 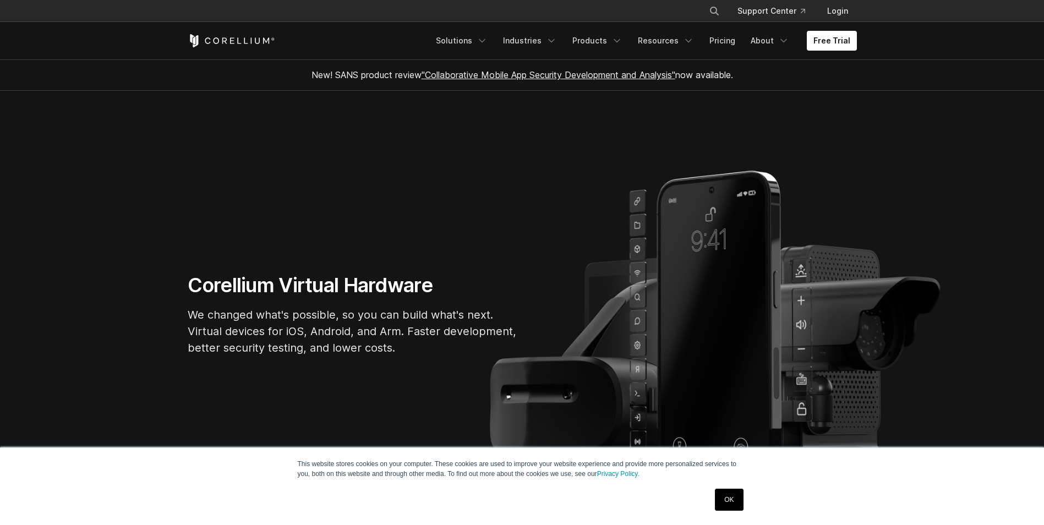 What do you see at coordinates (666, 41) in the screenshot?
I see `a: Resources` at bounding box center [666, 41].